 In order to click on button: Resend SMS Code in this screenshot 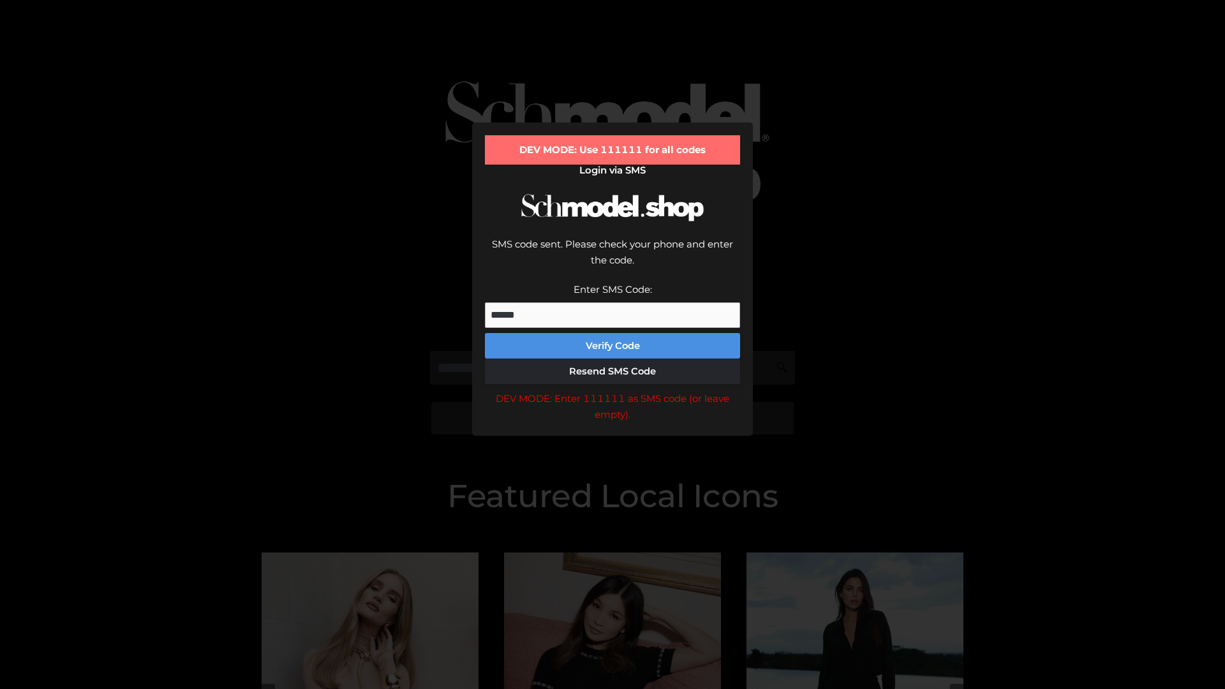, I will do `click(612, 371)`.